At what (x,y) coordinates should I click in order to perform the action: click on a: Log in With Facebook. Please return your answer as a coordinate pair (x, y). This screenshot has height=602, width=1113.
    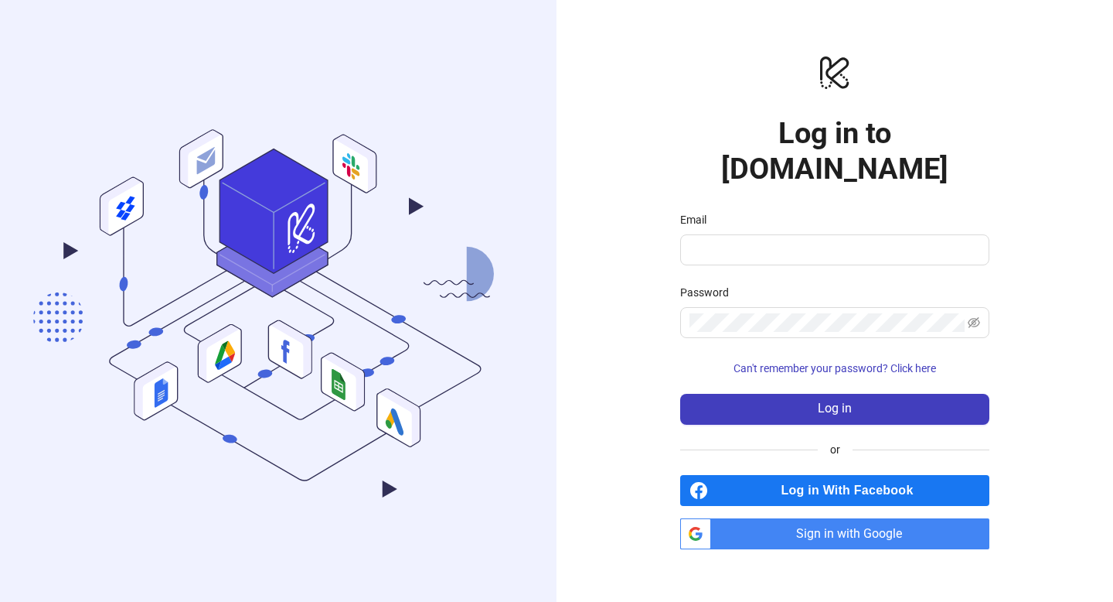
    Looking at the image, I should click on (835, 490).